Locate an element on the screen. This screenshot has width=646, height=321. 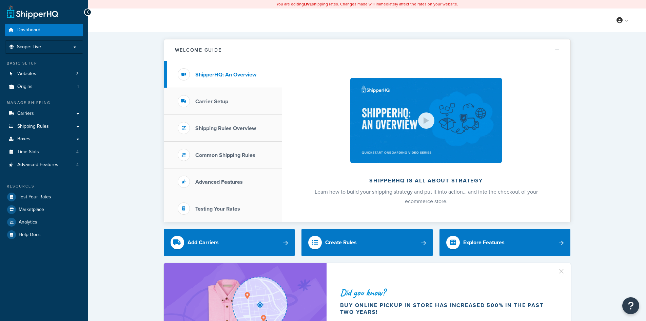
div: Resources is located at coordinates (44, 186).